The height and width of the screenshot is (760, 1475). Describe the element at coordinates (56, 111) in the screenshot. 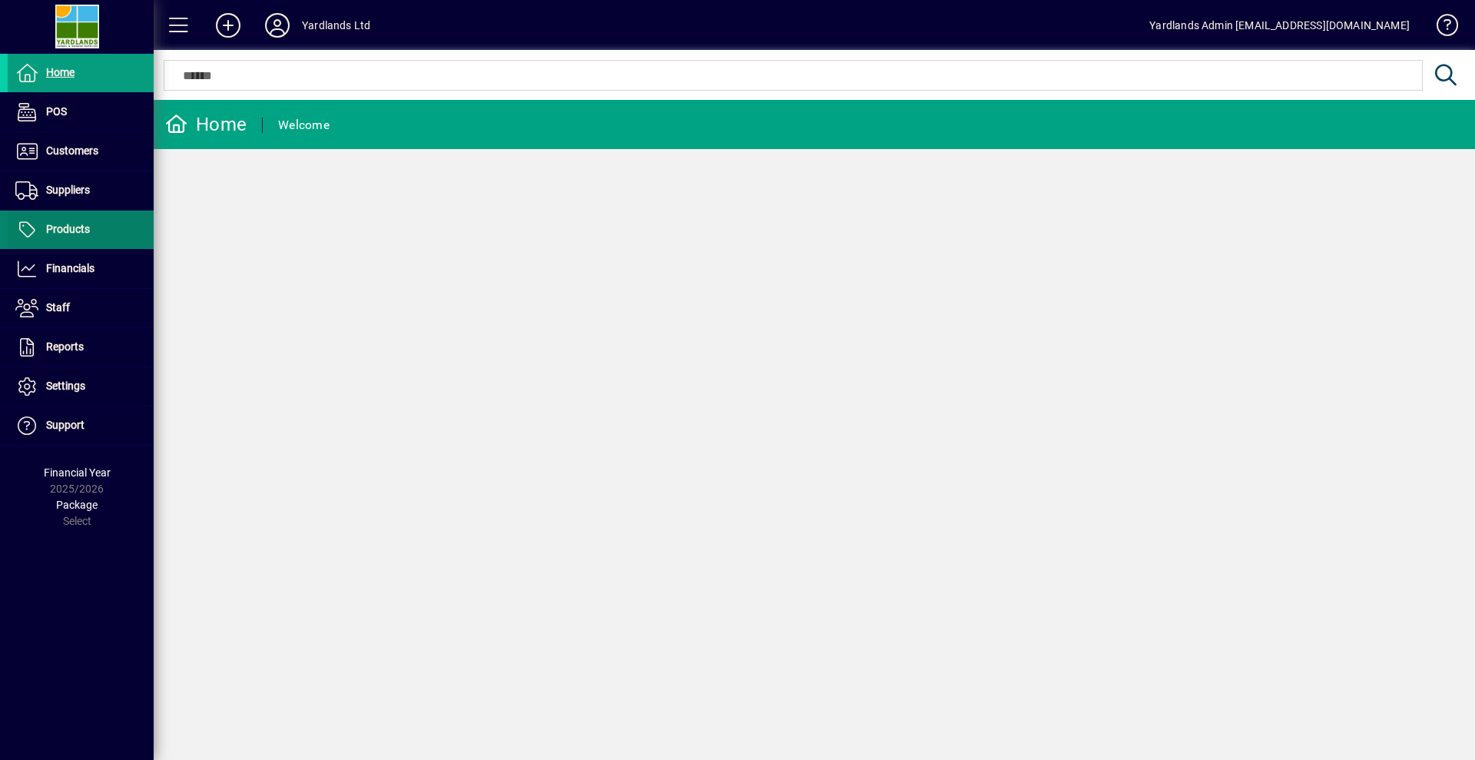

I see `span: POS` at that location.